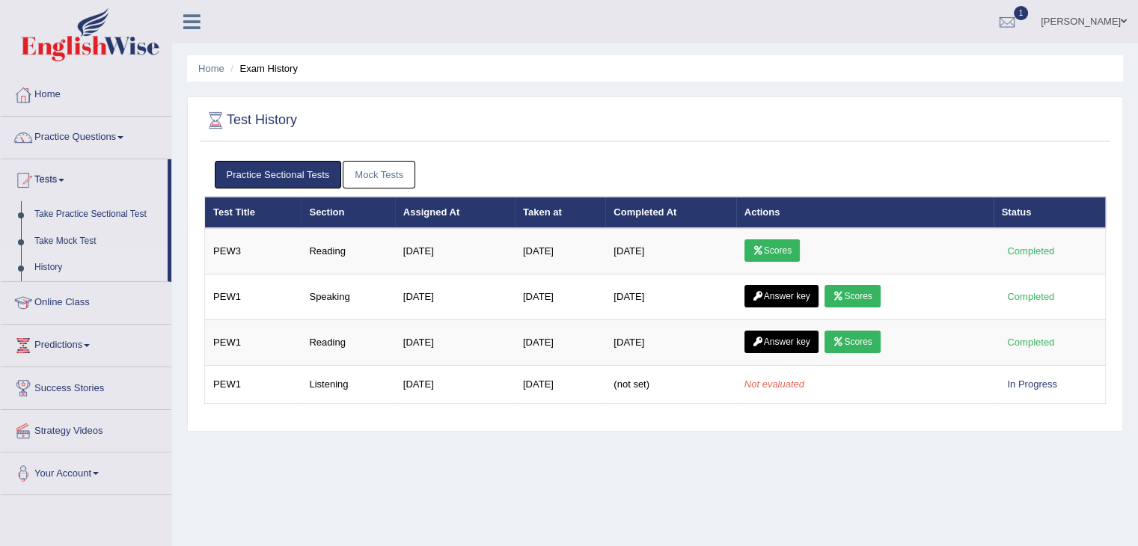 This screenshot has width=1138, height=546. Describe the element at coordinates (262, 68) in the screenshot. I see `li: Exam History` at that location.